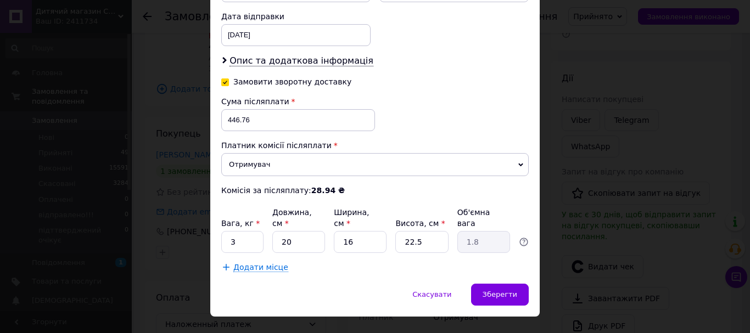  Describe the element at coordinates (255, 102) in the screenshot. I see `span: Сума післяплати` at that location.